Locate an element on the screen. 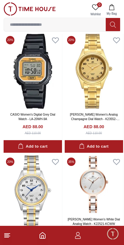 The width and height of the screenshot is (124, 245). span: Wishlist is located at coordinates (96, 14).